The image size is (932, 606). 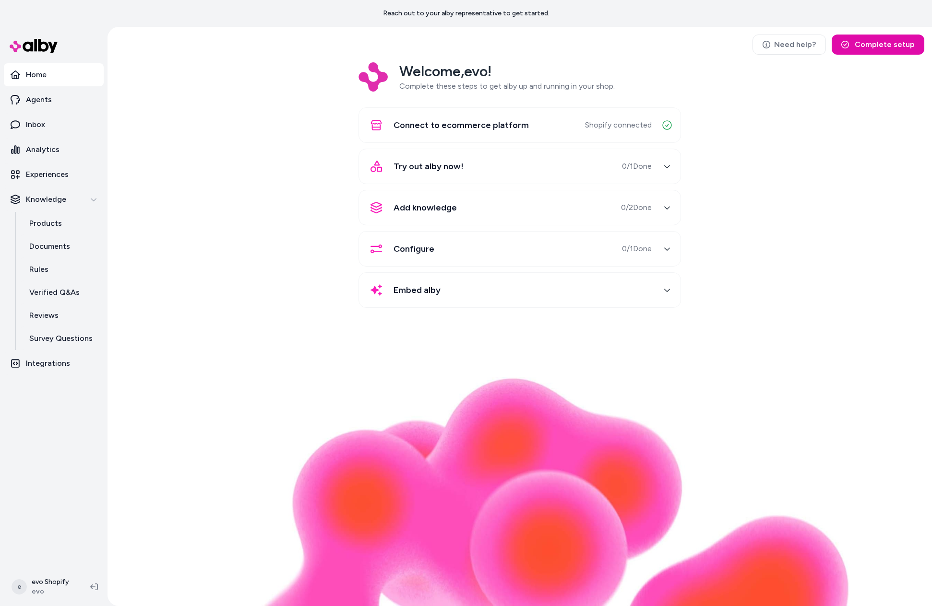 What do you see at coordinates (61, 339) in the screenshot?
I see `a: Survey Questions` at bounding box center [61, 339].